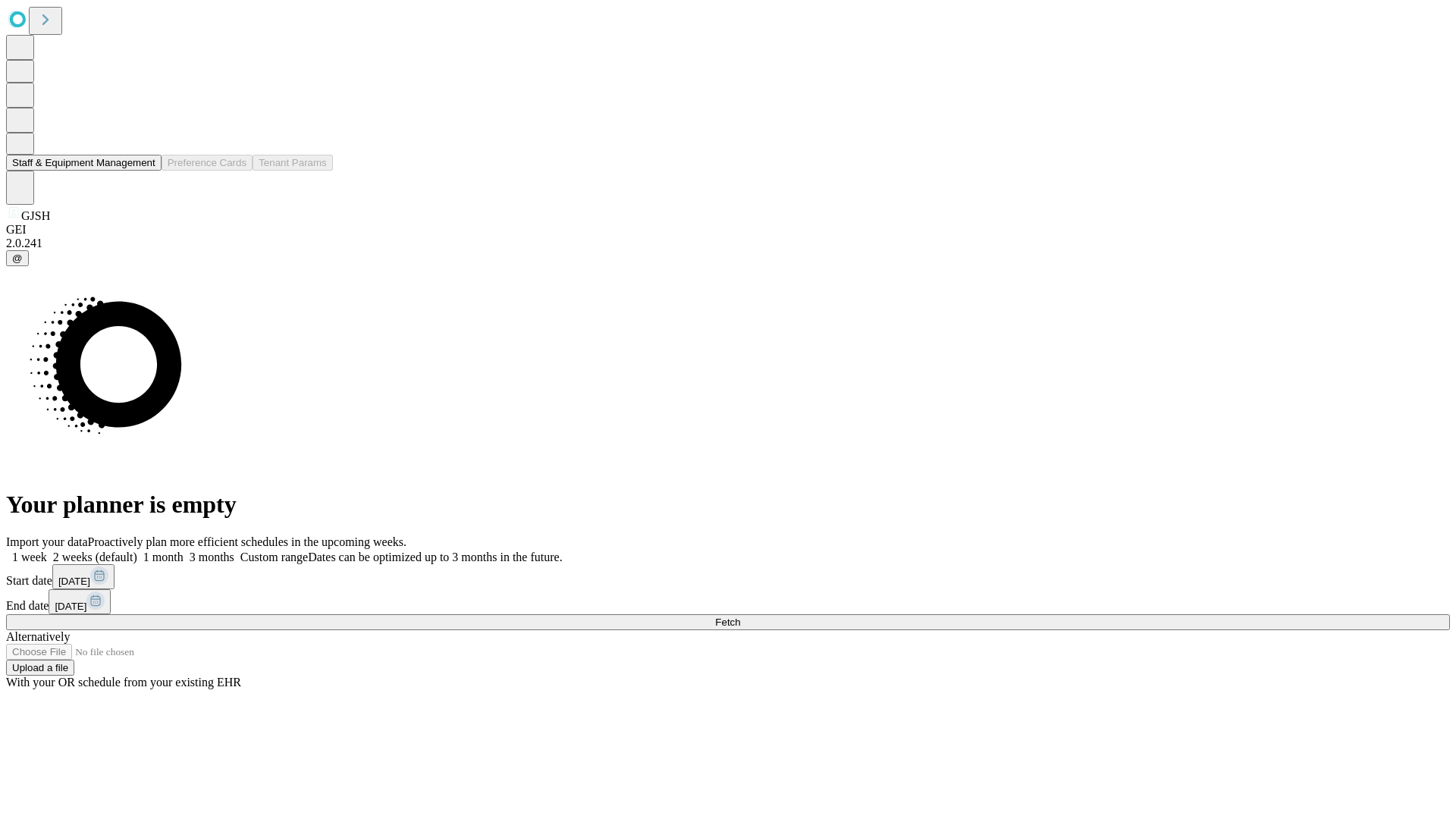 This screenshot has width=1456, height=819. What do you see at coordinates (29, 557) in the screenshot?
I see `span: 1 week` at bounding box center [29, 557].